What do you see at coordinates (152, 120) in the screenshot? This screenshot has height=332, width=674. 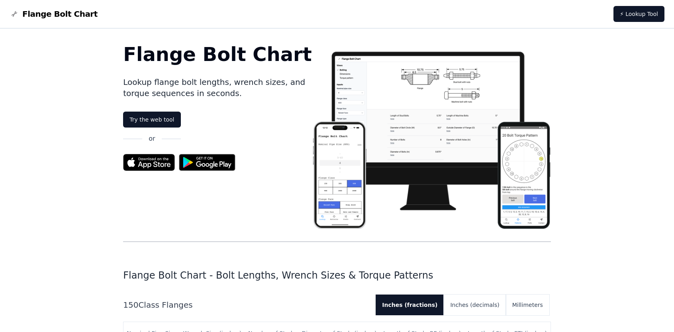 I see `a: Try the web tool` at bounding box center [152, 120].